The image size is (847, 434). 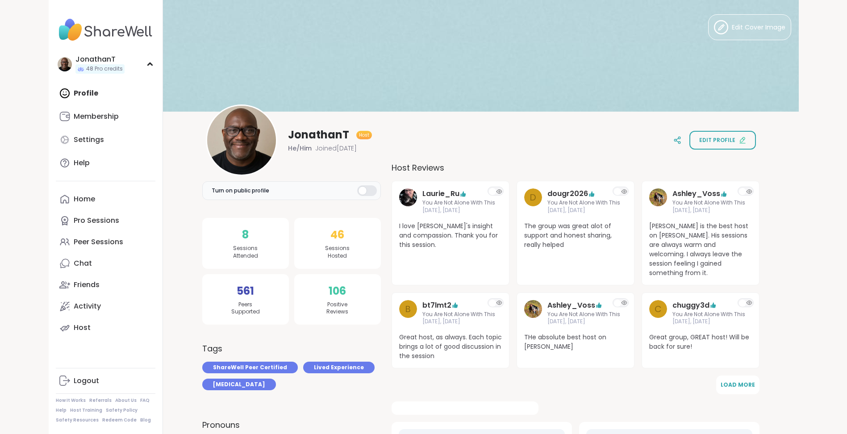 What do you see at coordinates (104, 69) in the screenshot?
I see `span: 48 Pro credits` at bounding box center [104, 69].